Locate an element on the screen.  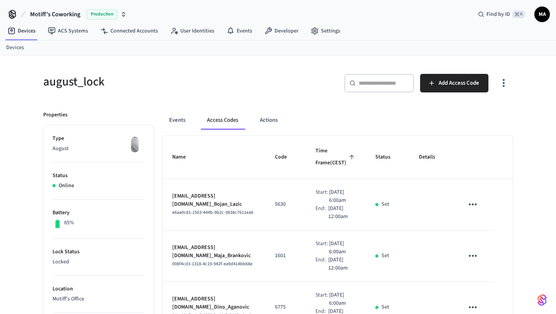
a: Connected Accounts is located at coordinates (129, 31).